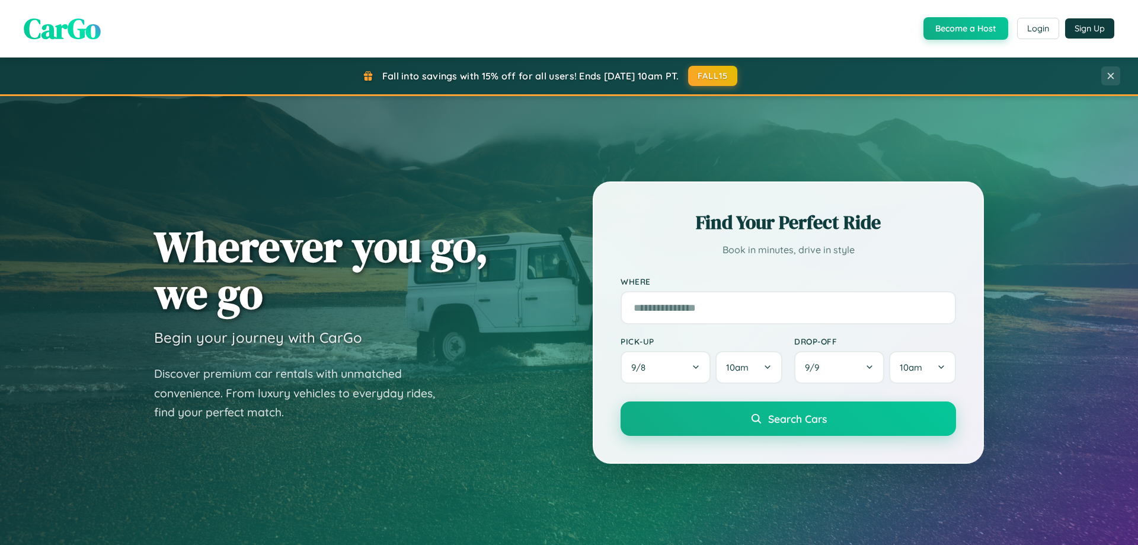 The image size is (1138, 545). What do you see at coordinates (701, 341) in the screenshot?
I see `label: Pick-up` at bounding box center [701, 341].